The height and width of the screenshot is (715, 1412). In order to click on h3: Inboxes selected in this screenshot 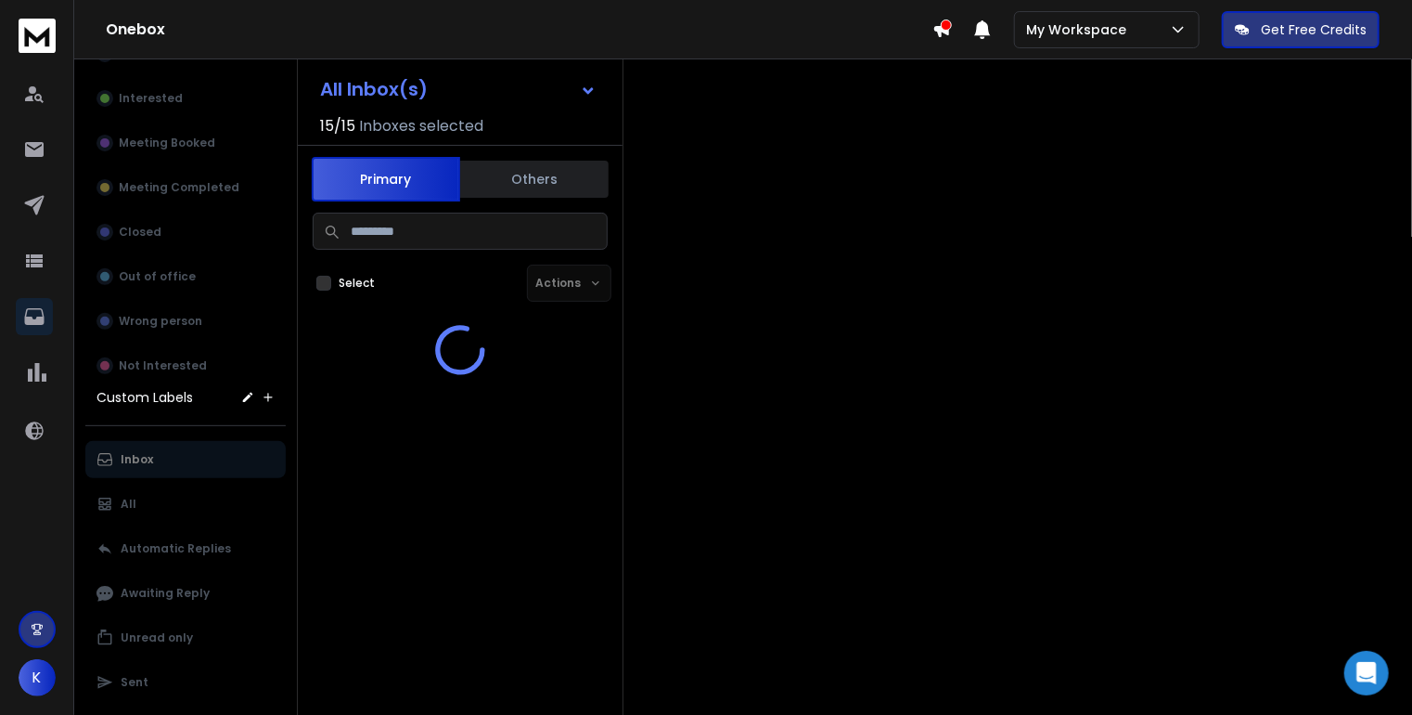, I will do `click(421, 126)`.